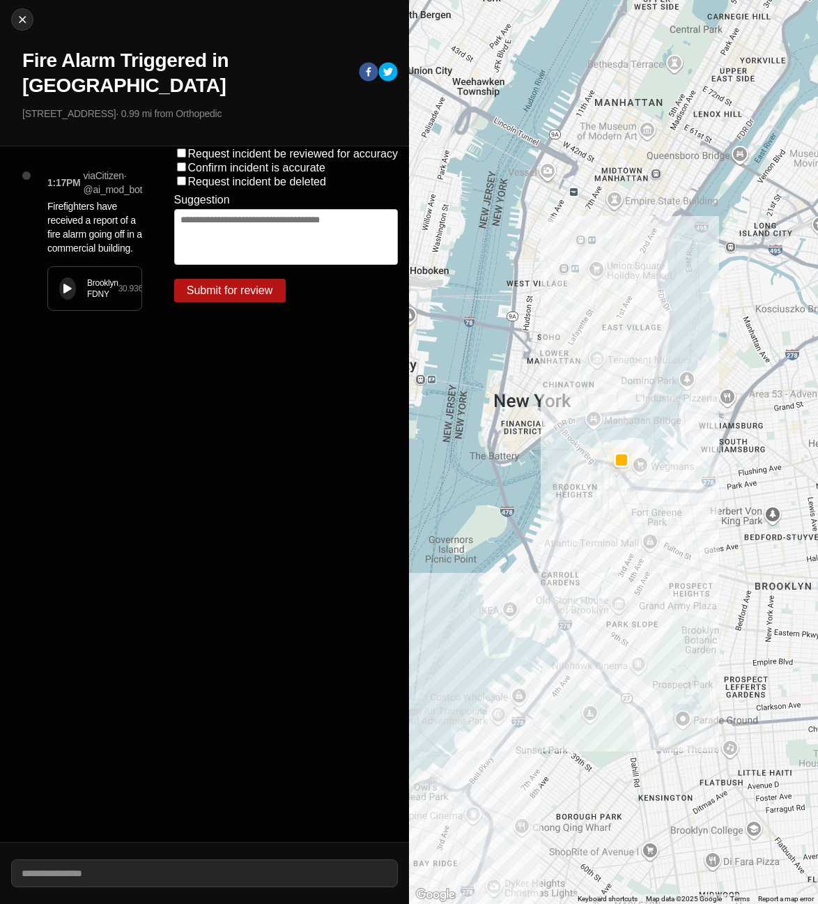  What do you see at coordinates (113, 183) in the screenshot?
I see `p: via Citizen · @ ai_mod_bot` at bounding box center [113, 183].